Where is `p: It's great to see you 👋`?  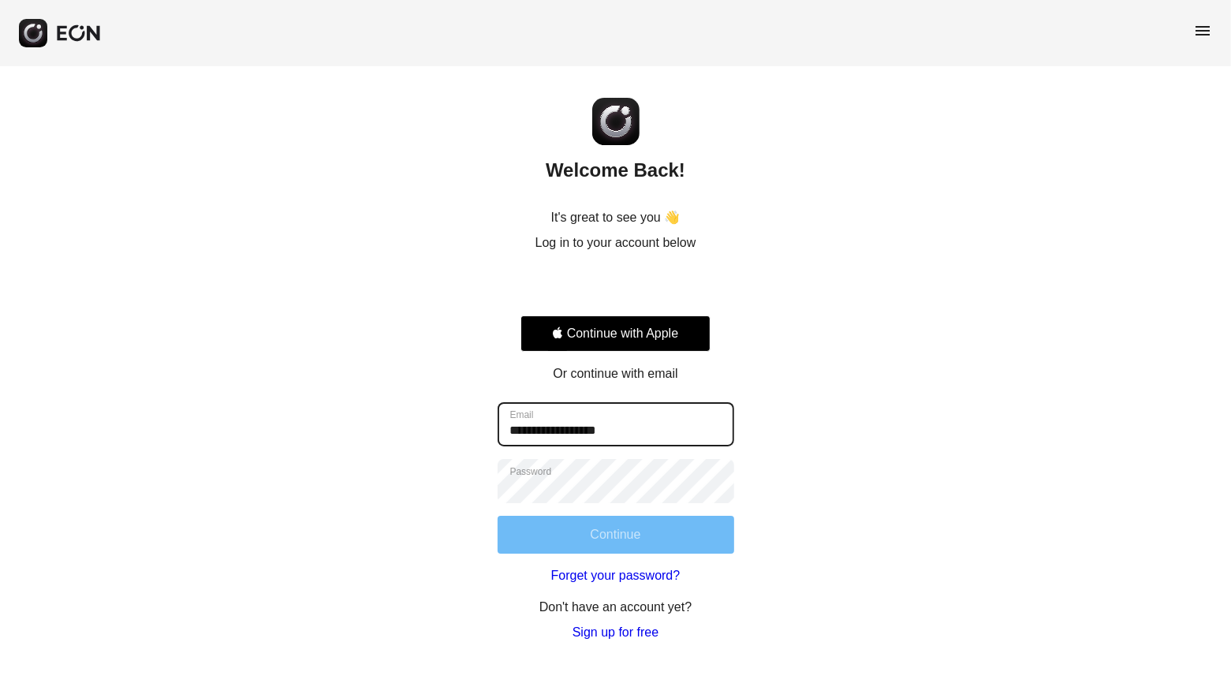
p: It's great to see you 👋 is located at coordinates (616, 218).